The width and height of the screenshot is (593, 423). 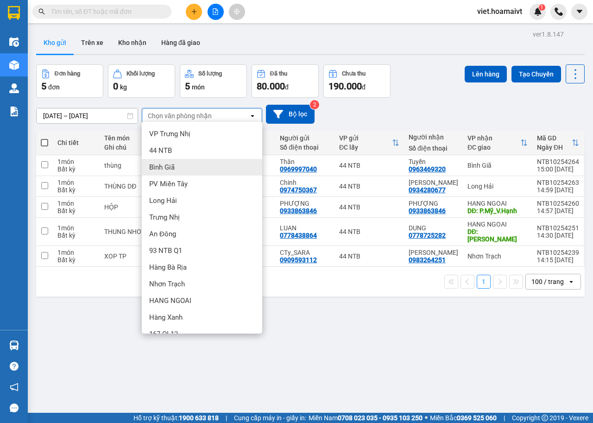 I want to click on div: Chi tiết, so click(x=76, y=143).